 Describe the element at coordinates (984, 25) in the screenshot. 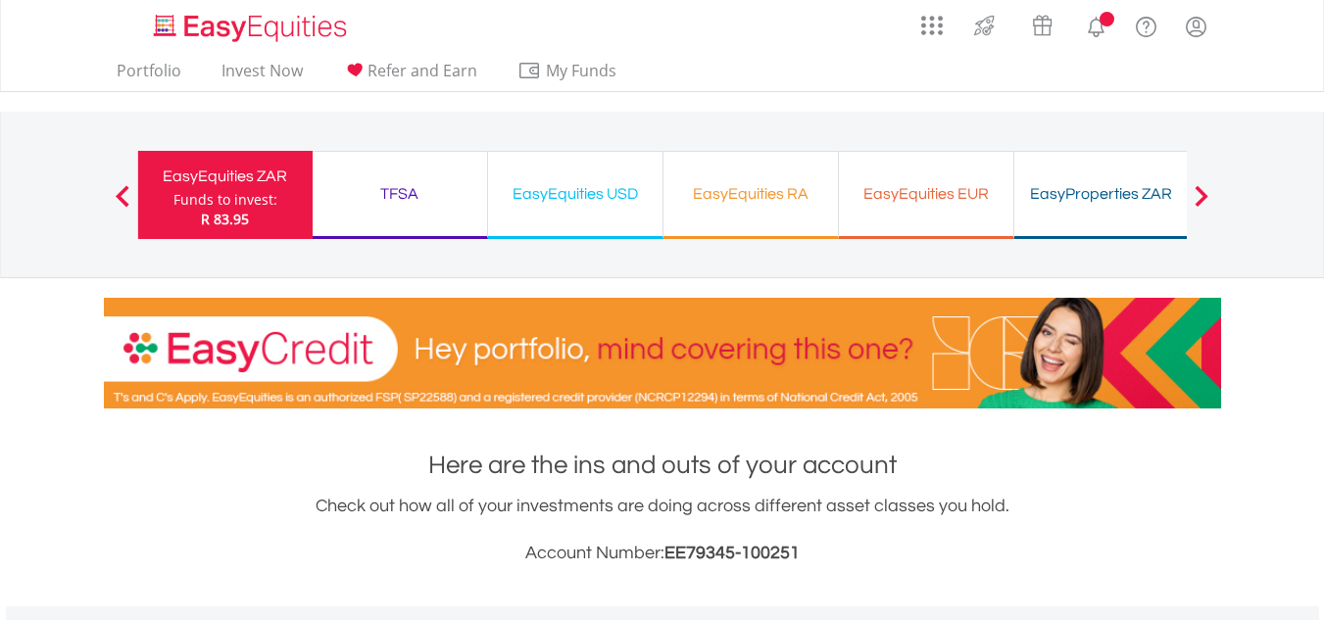

I see `img: thrive-v2.svg` at that location.